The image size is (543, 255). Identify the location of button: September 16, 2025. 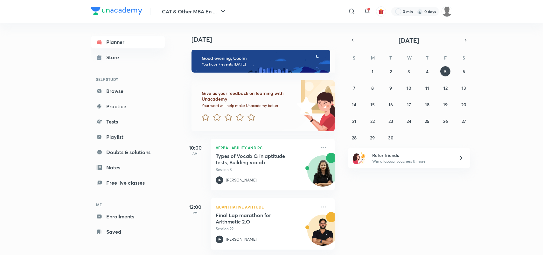
(391, 104).